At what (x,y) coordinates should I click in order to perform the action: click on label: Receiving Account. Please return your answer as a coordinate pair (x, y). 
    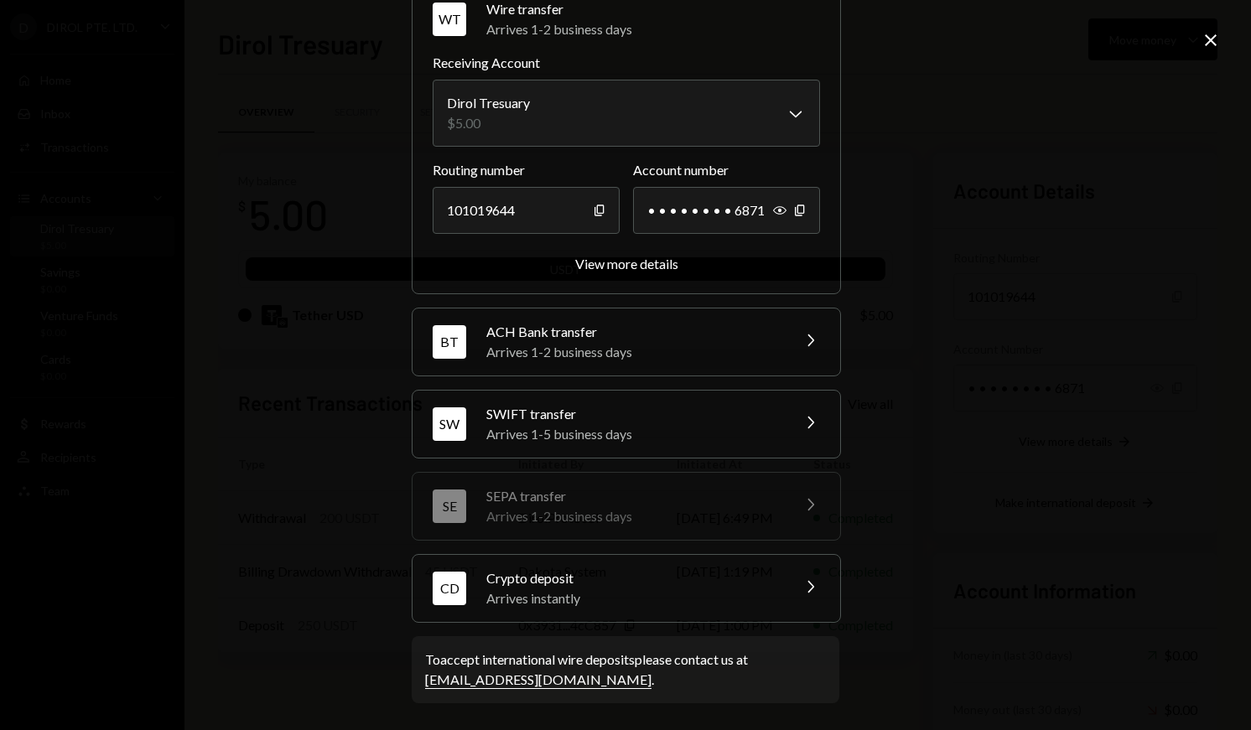
    Looking at the image, I should click on (626, 63).